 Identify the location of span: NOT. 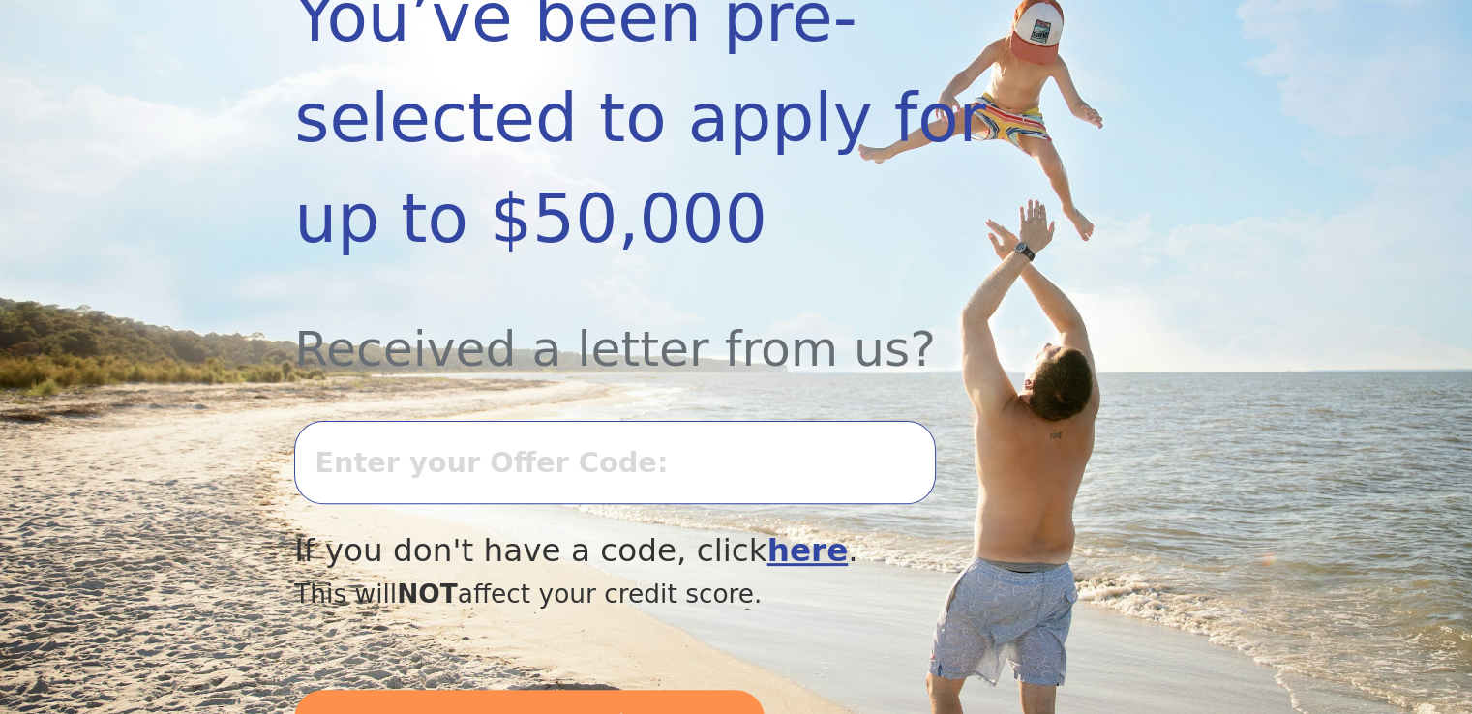
(427, 593).